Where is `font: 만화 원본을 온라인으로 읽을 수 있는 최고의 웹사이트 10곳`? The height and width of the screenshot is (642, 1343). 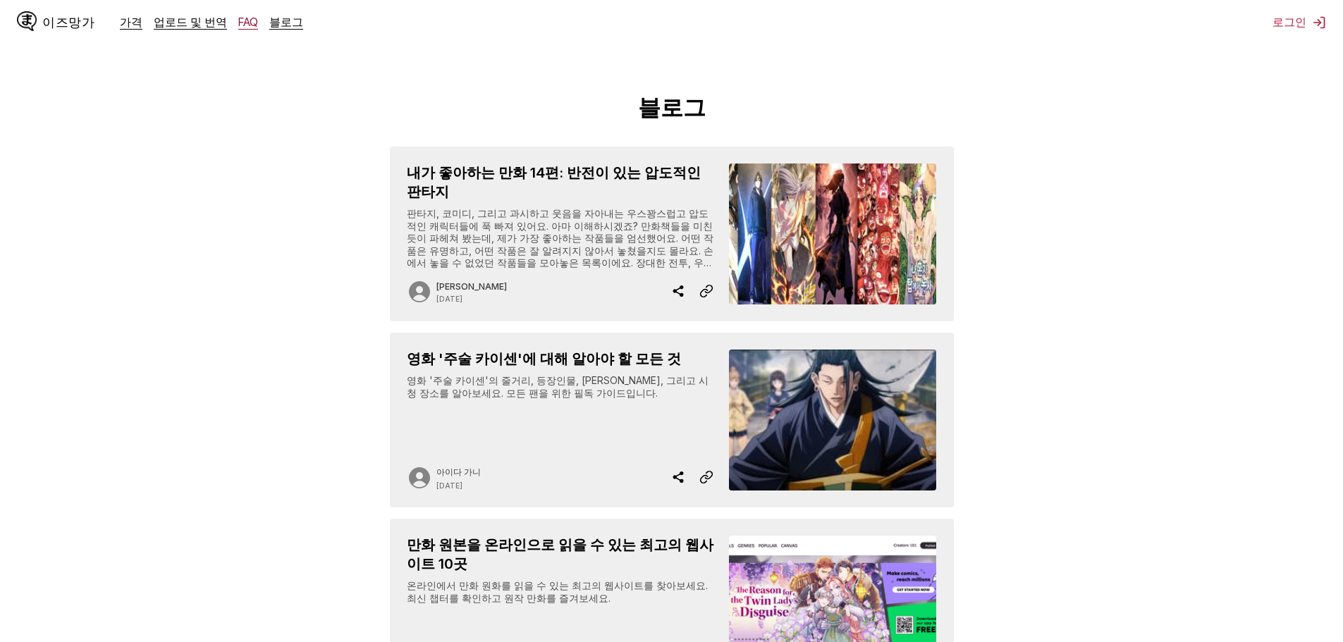 font: 만화 원본을 온라인으로 읽을 수 있는 최고의 웹사이트 10곳 is located at coordinates (560, 554).